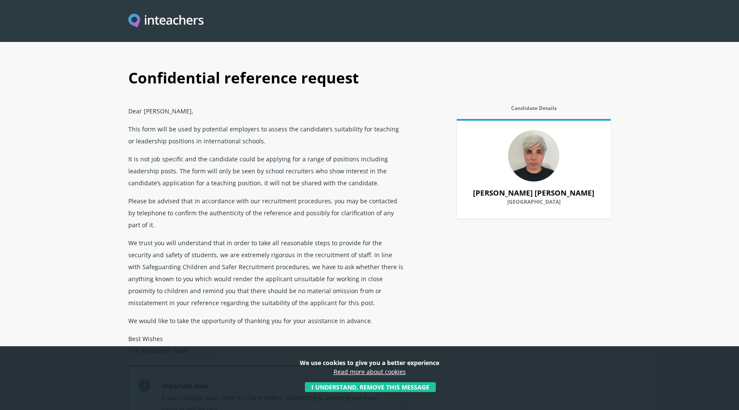  I want to click on button: I understand, remove this message, so click(370, 386).